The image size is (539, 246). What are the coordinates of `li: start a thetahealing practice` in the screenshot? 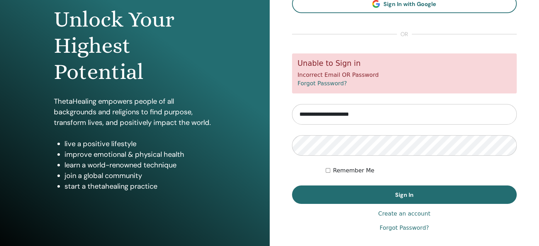 It's located at (140, 186).